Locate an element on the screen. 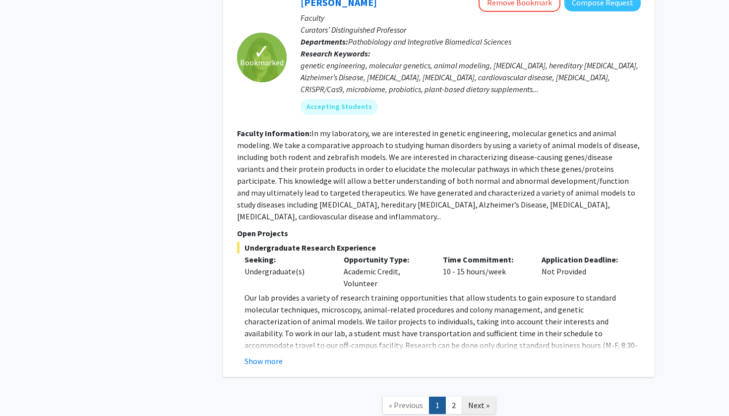  a: 2 is located at coordinates (454, 406).